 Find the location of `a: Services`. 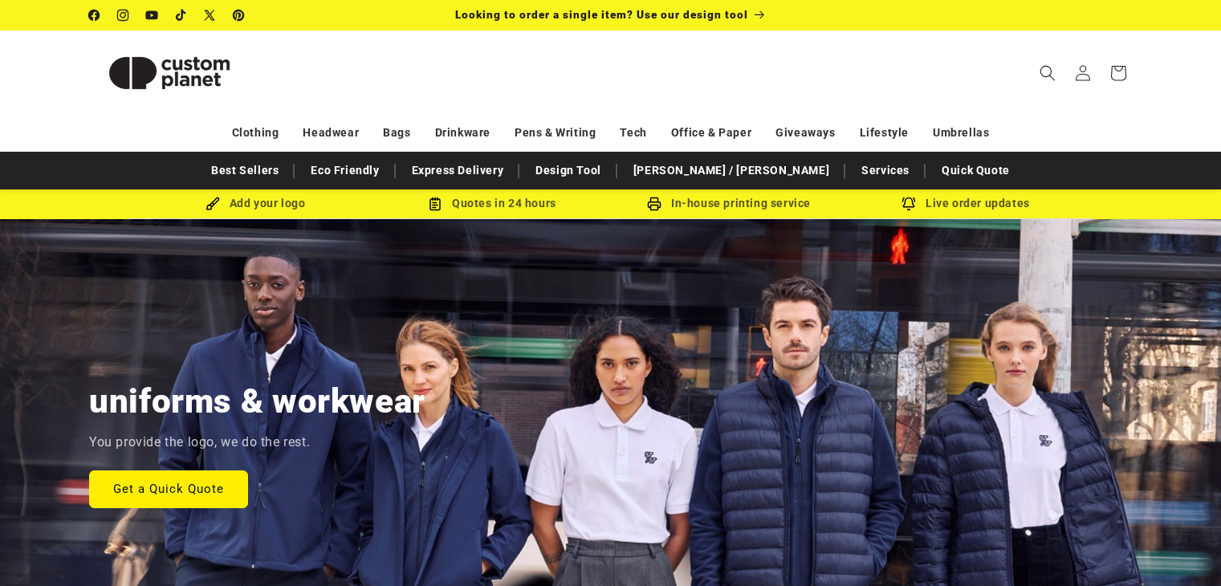

a: Services is located at coordinates (885, 170).